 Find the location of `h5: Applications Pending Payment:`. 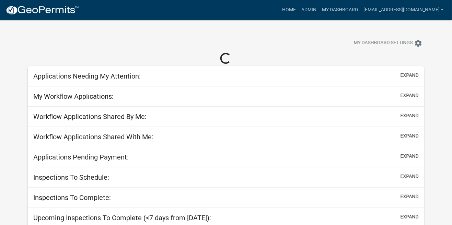

h5: Applications Pending Payment: is located at coordinates (81, 157).